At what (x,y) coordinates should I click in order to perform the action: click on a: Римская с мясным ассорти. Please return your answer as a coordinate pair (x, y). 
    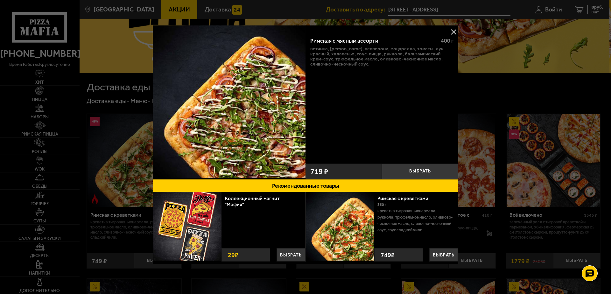
    Looking at the image, I should click on (229, 102).